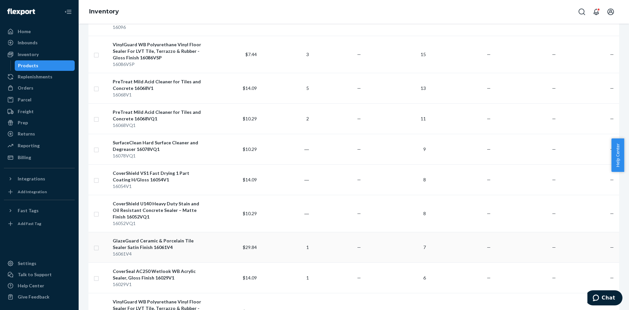 The height and width of the screenshot is (310, 629). What do you see at coordinates (28, 66) in the screenshot?
I see `div: Products` at bounding box center [28, 66].